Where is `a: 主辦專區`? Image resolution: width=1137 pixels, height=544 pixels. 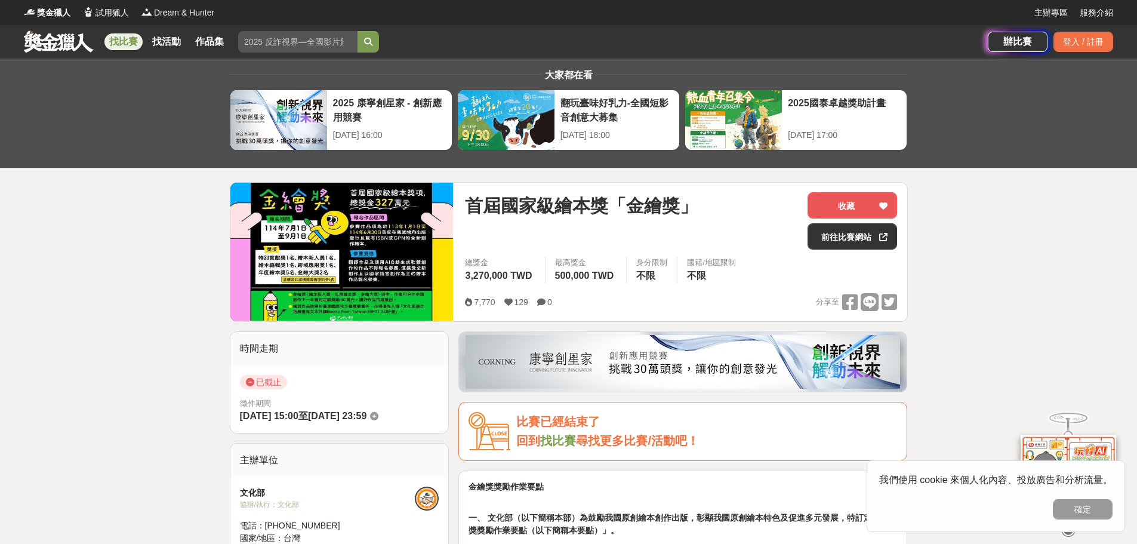 a: 主辦專區 is located at coordinates (1051, 13).